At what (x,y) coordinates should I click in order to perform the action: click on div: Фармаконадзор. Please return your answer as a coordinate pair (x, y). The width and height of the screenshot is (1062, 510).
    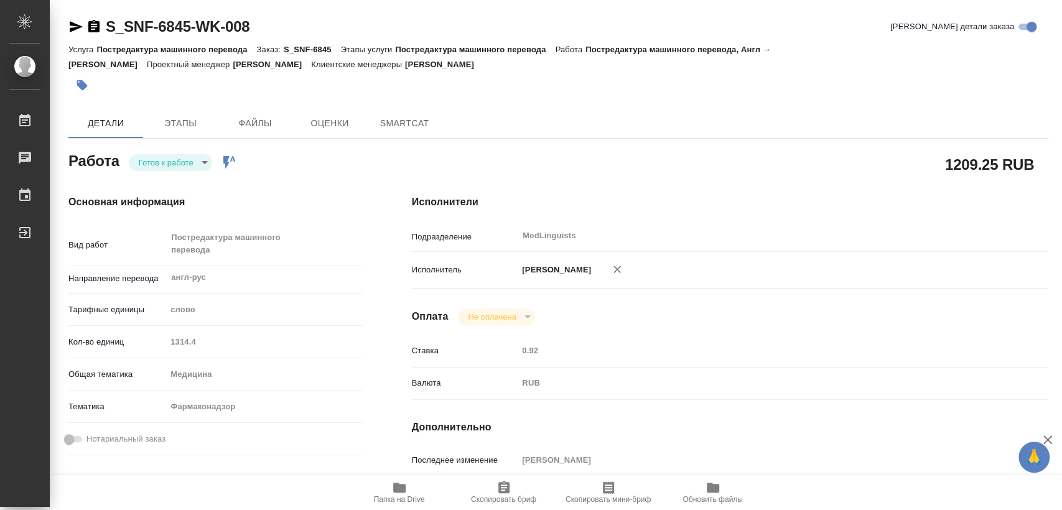
    Looking at the image, I should click on (264, 407).